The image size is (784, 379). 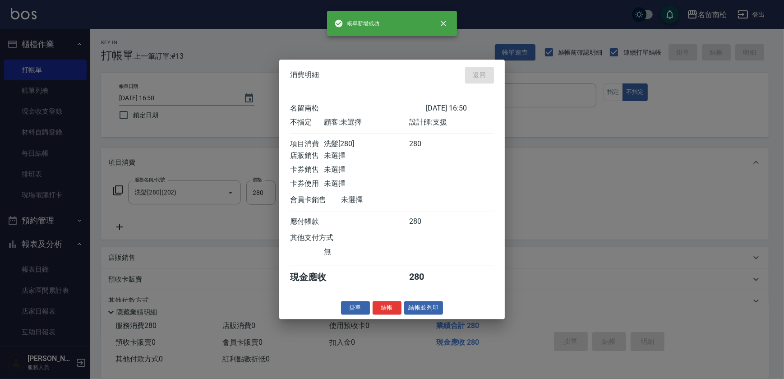 I want to click on div: 名留南松, so click(x=358, y=108).